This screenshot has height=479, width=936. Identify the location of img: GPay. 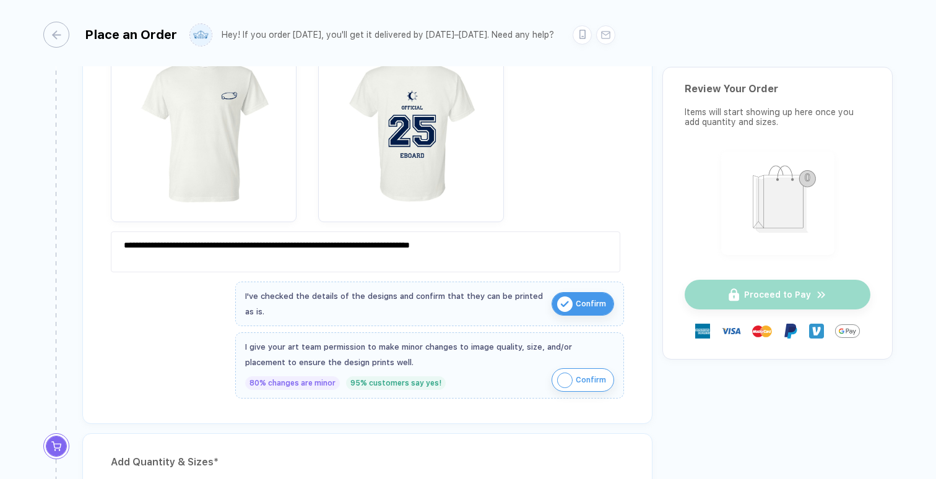
(848, 331).